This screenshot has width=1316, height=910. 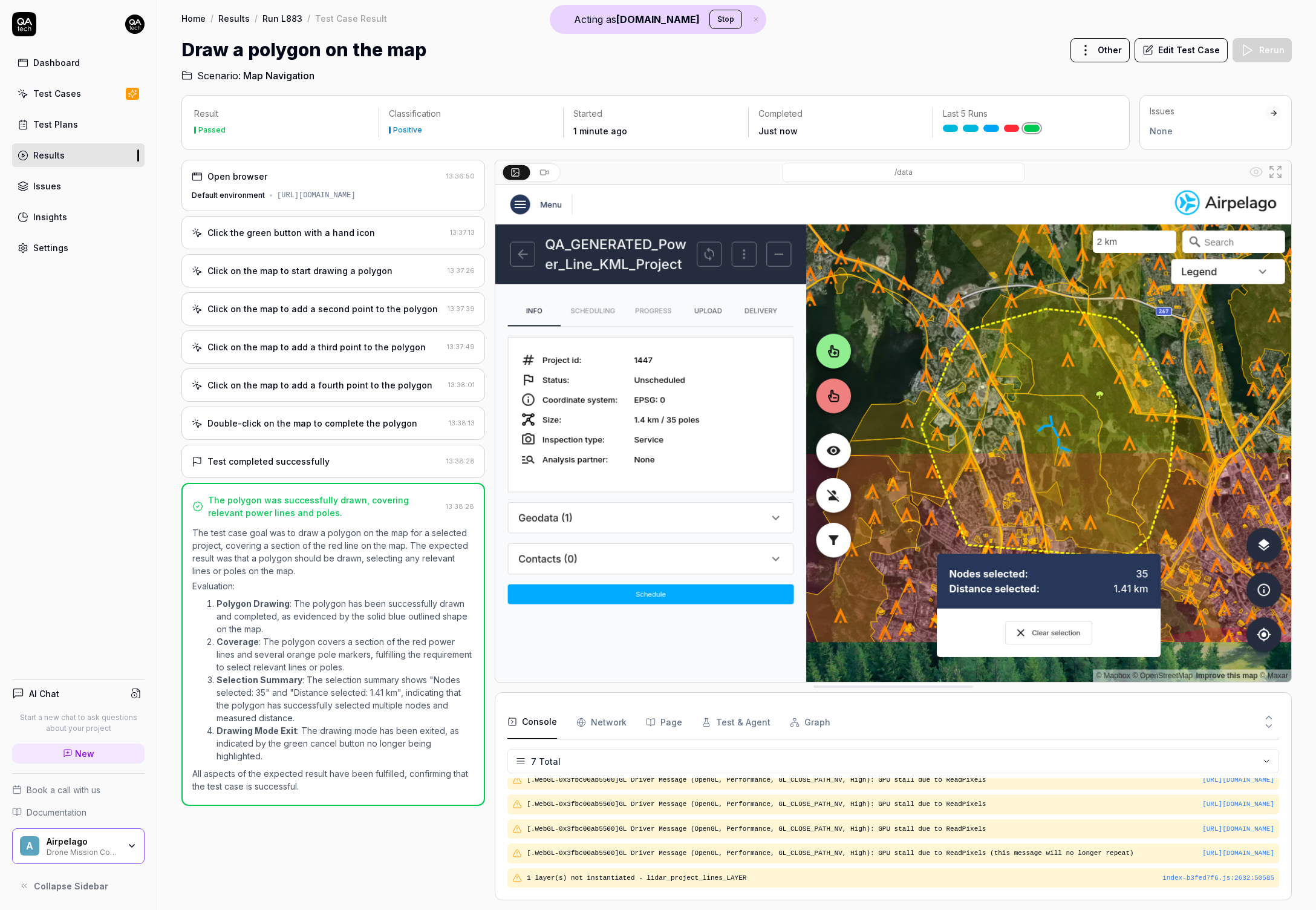 I want to click on h1: Draw a polygon on the map, so click(x=303, y=49).